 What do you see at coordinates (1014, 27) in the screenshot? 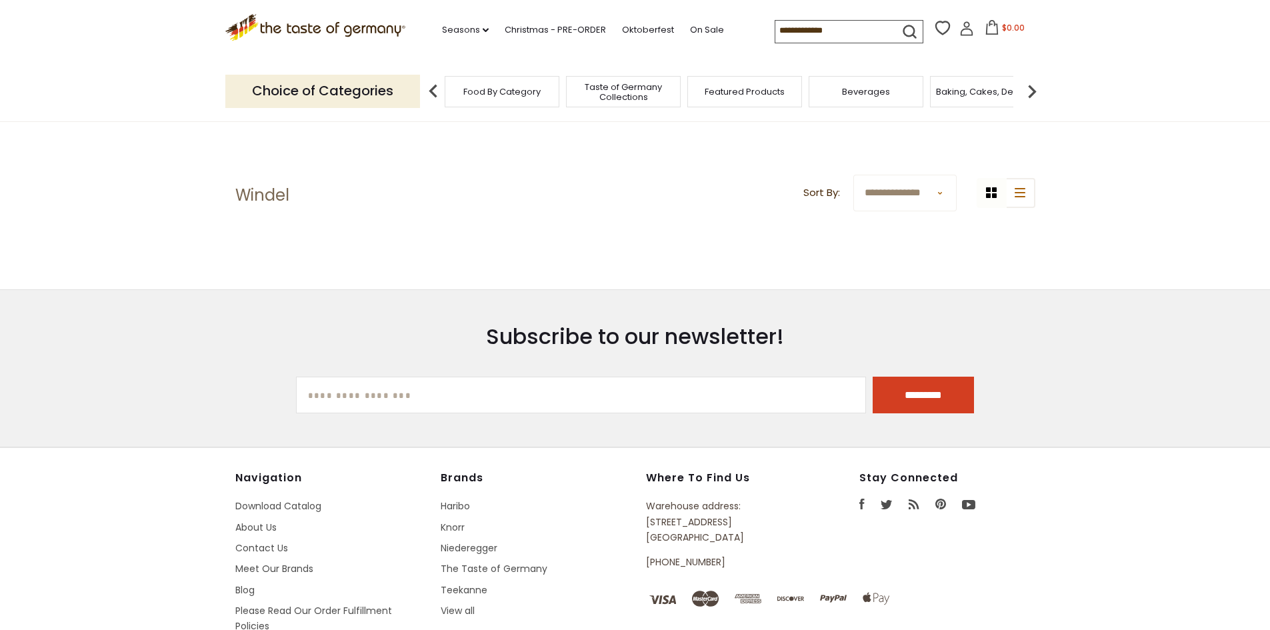
I see `span: $0.00` at bounding box center [1014, 27].